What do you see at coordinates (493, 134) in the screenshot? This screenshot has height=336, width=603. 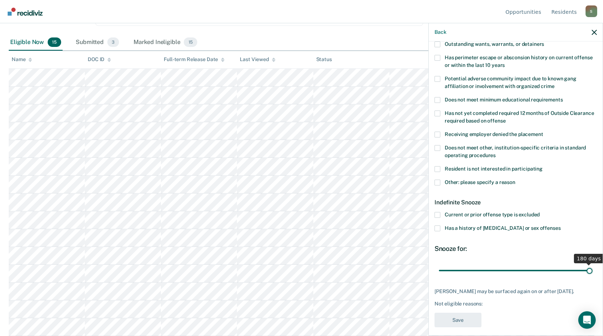 I see `span: Receiving employer denied the placement` at bounding box center [493, 134].